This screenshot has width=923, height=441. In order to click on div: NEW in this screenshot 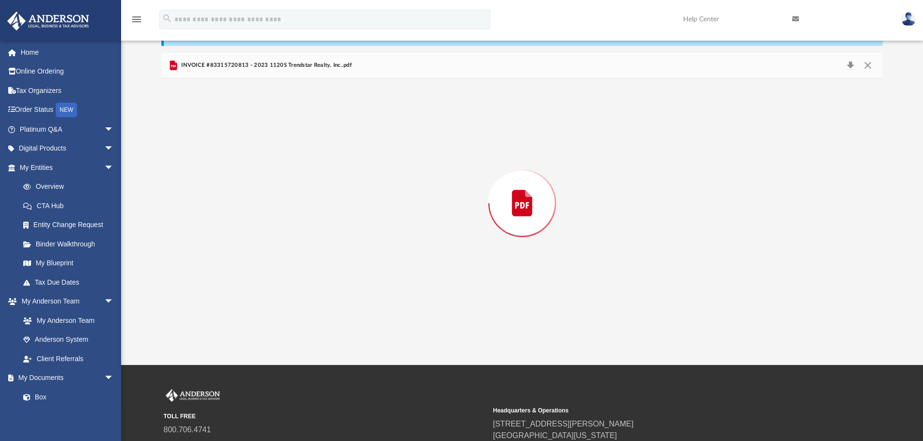, I will do `click(66, 110)`.